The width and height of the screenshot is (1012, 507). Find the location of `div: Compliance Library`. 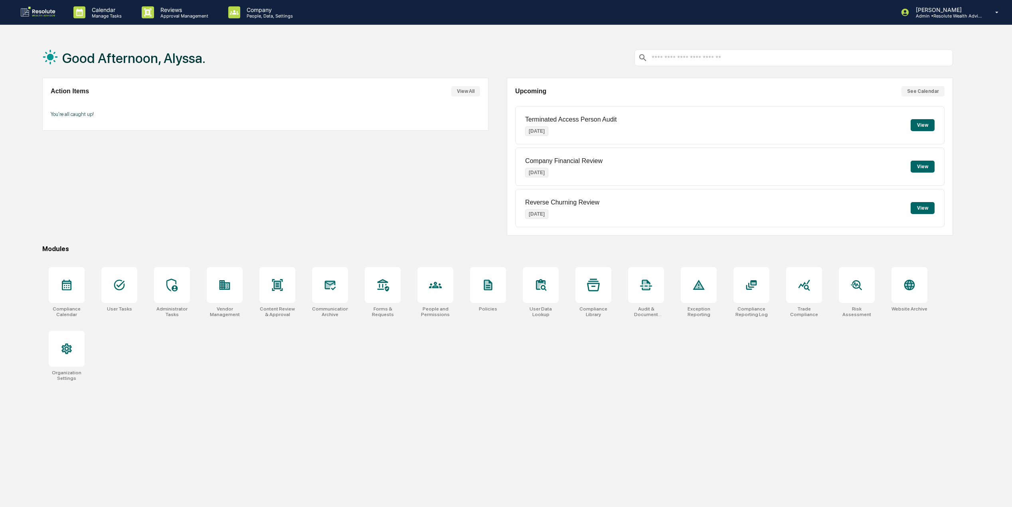

div: Compliance Library is located at coordinates (593, 312).